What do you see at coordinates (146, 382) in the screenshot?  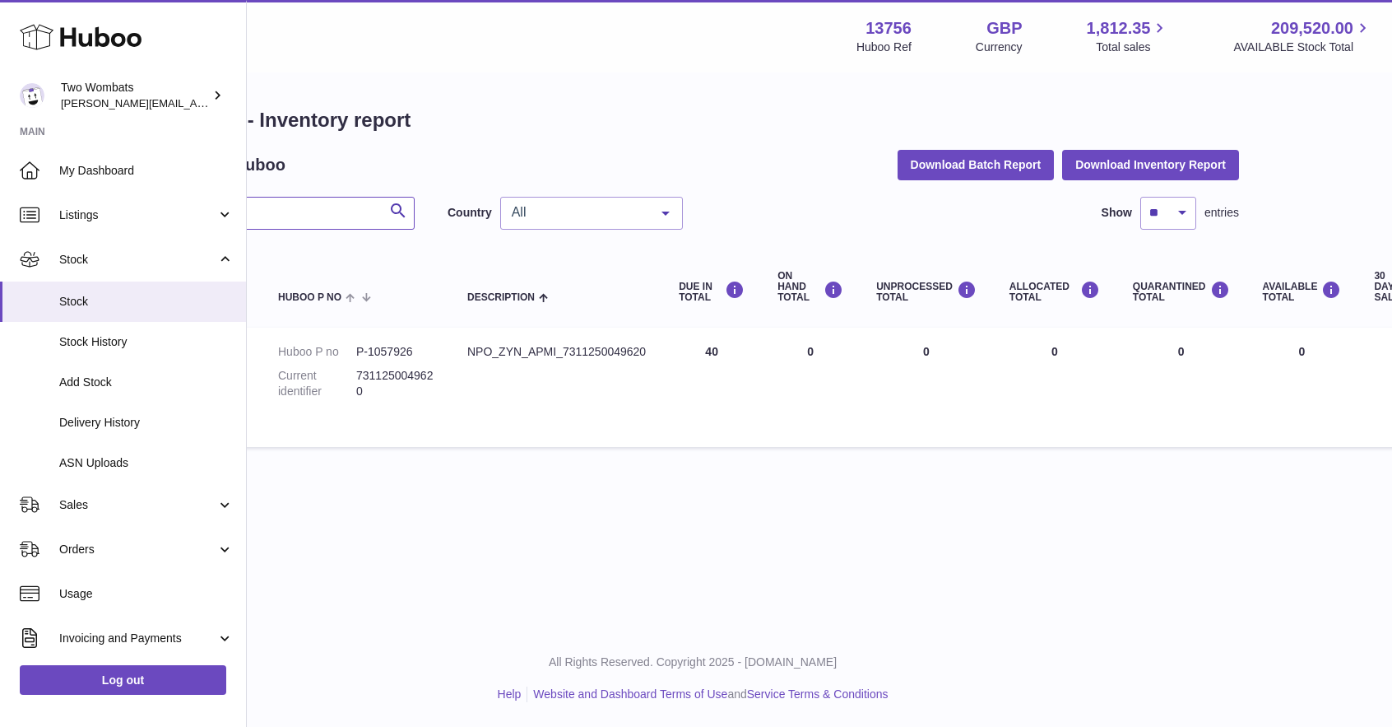 I see `span: Add Stock` at bounding box center [146, 382].